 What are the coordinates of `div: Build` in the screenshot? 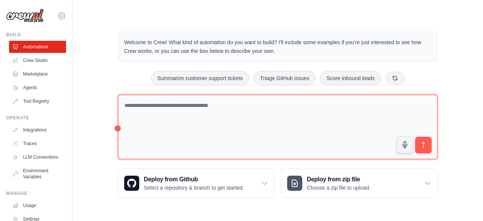 It's located at (36, 35).